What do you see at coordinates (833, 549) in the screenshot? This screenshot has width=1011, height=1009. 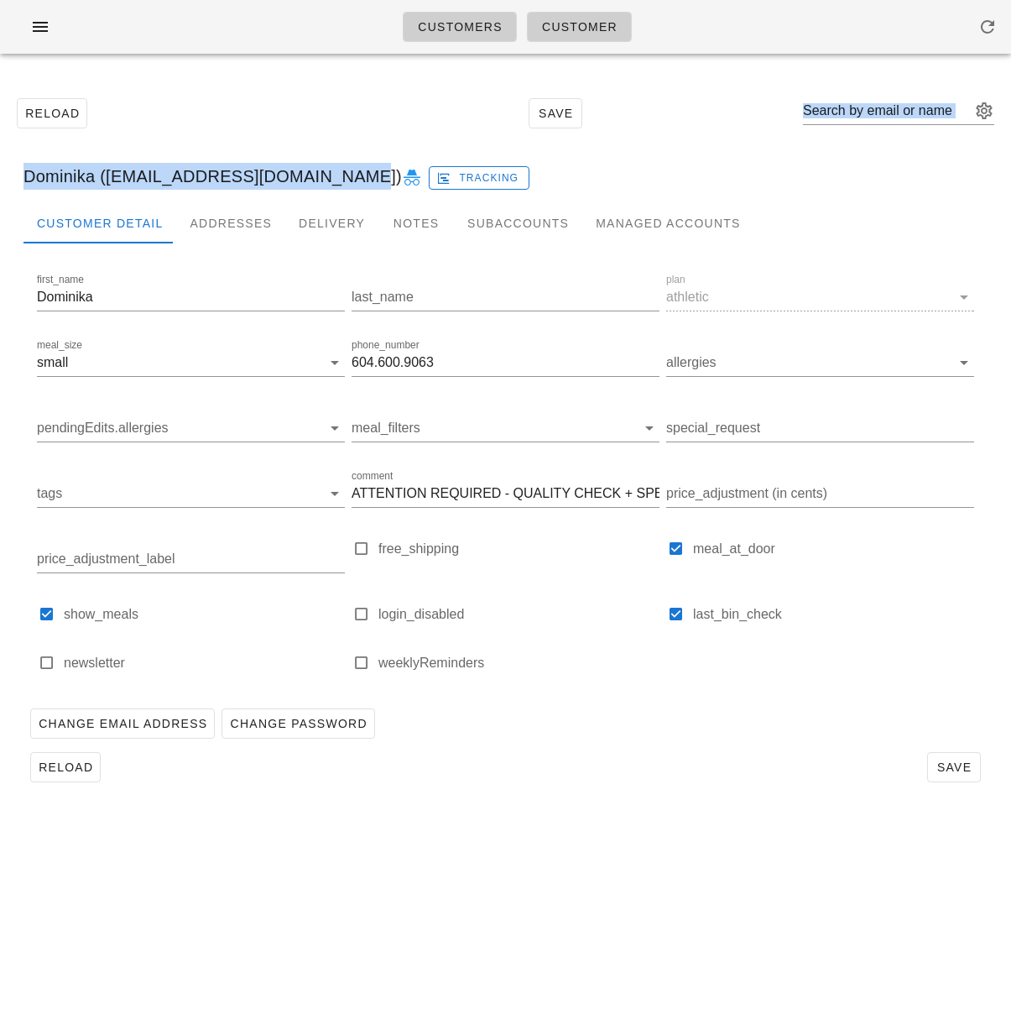 I see `label: meal_at_door` at bounding box center [833, 549].